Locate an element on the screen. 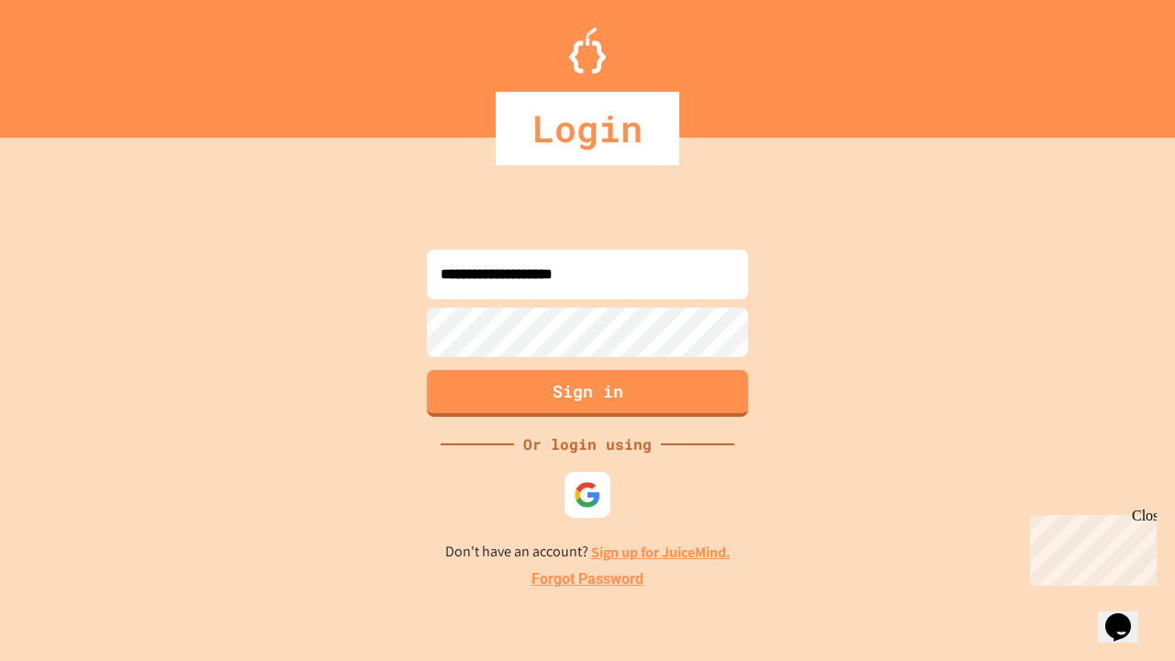  div: Login is located at coordinates (587, 129).